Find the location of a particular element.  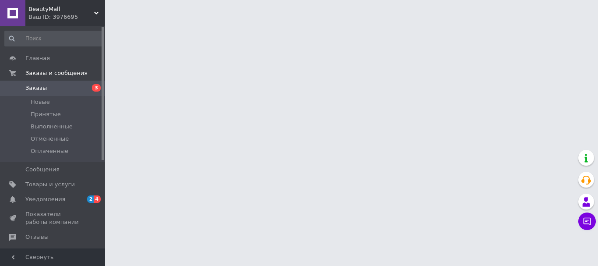

span: Товары и услуги is located at coordinates (50, 184).